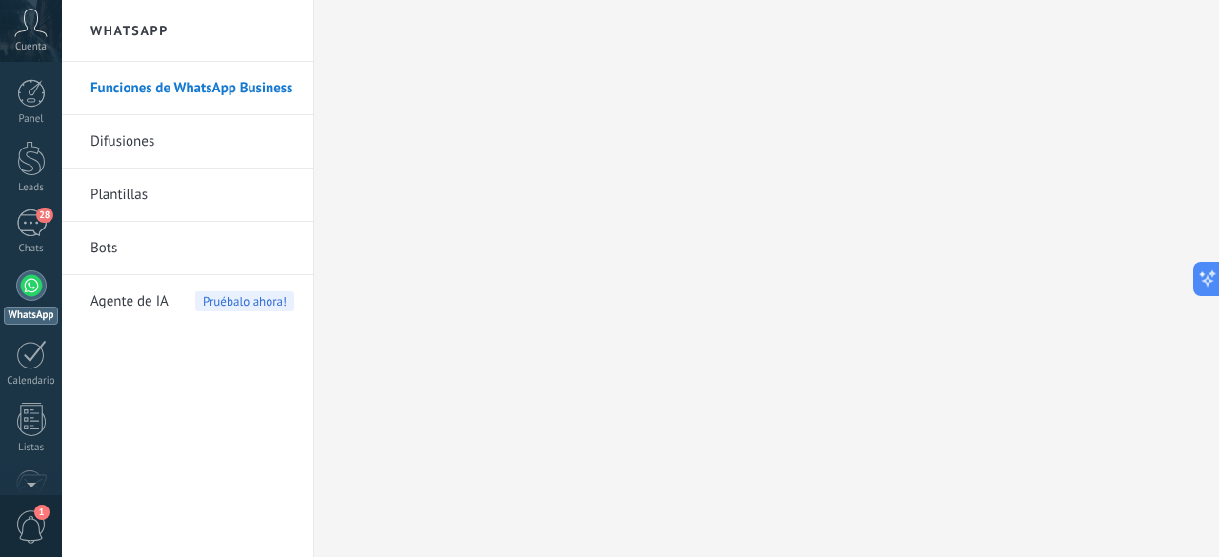 Image resolution: width=1219 pixels, height=557 pixels. Describe the element at coordinates (31, 188) in the screenshot. I see `div: Leads` at that location.